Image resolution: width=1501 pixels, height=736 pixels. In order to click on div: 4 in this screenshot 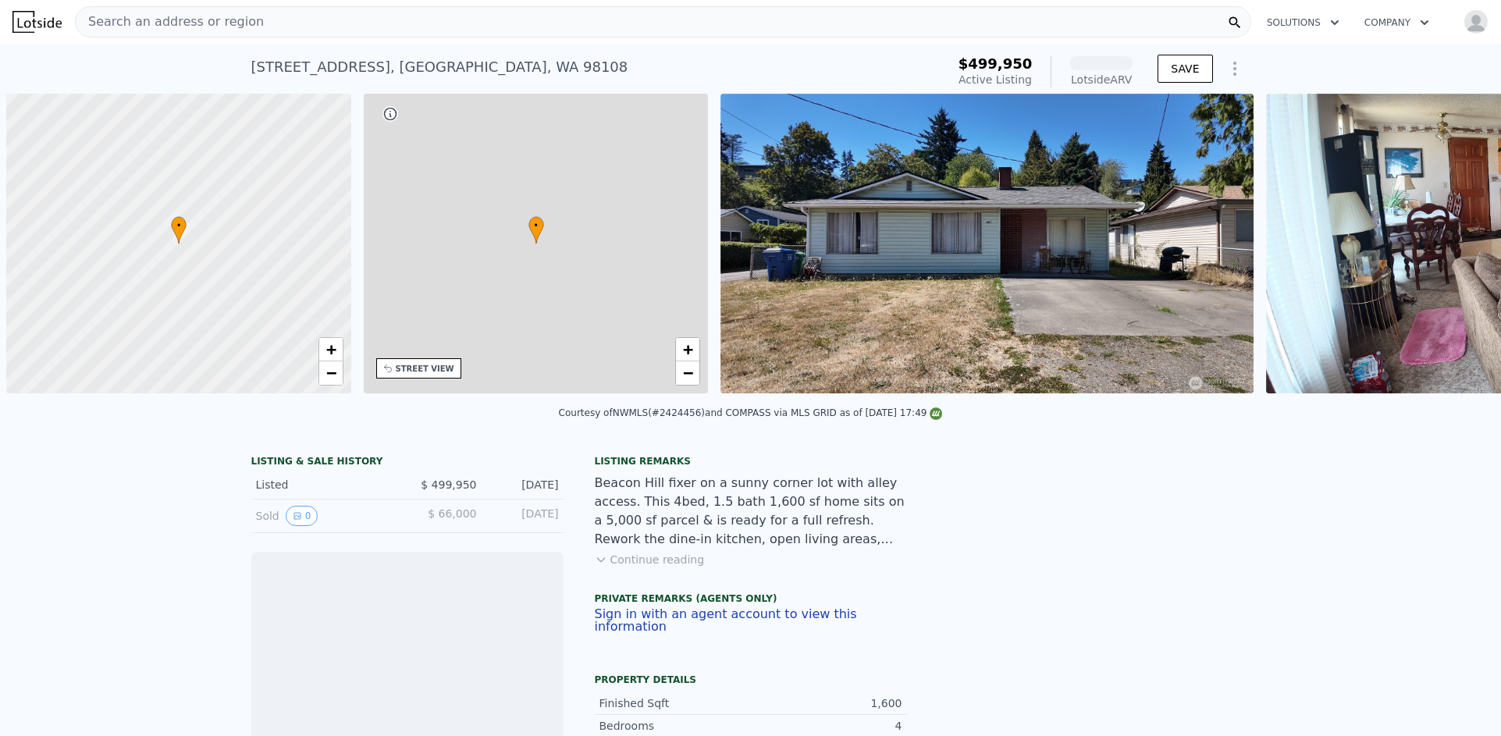, I will do `click(827, 726)`.